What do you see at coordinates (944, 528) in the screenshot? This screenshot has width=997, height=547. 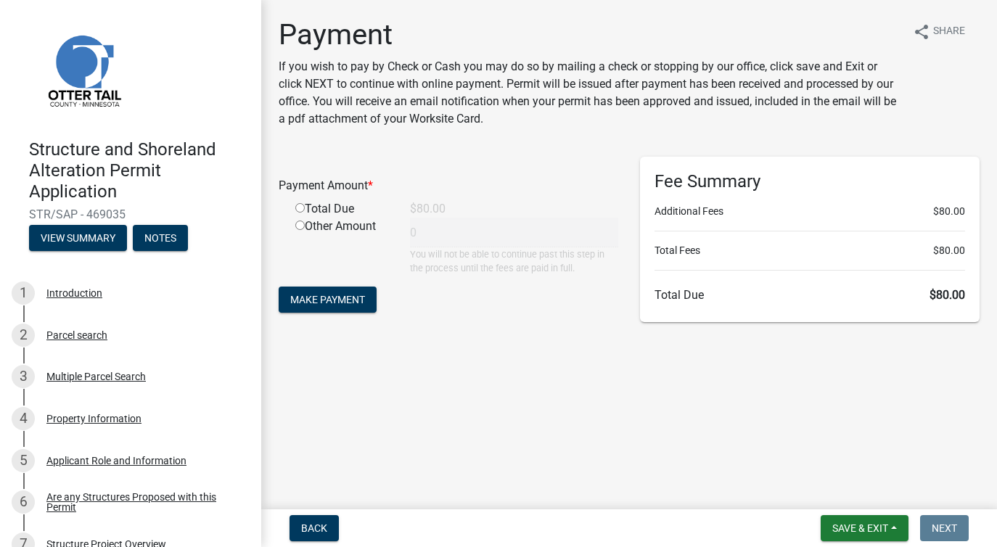 I see `button: Next` at bounding box center [944, 528].